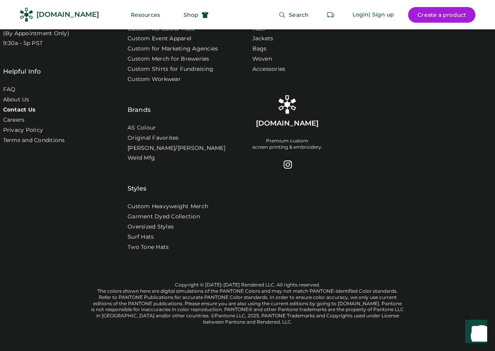  What do you see at coordinates (34, 140) in the screenshot?
I see `div: Terms and Conditions` at bounding box center [34, 140].